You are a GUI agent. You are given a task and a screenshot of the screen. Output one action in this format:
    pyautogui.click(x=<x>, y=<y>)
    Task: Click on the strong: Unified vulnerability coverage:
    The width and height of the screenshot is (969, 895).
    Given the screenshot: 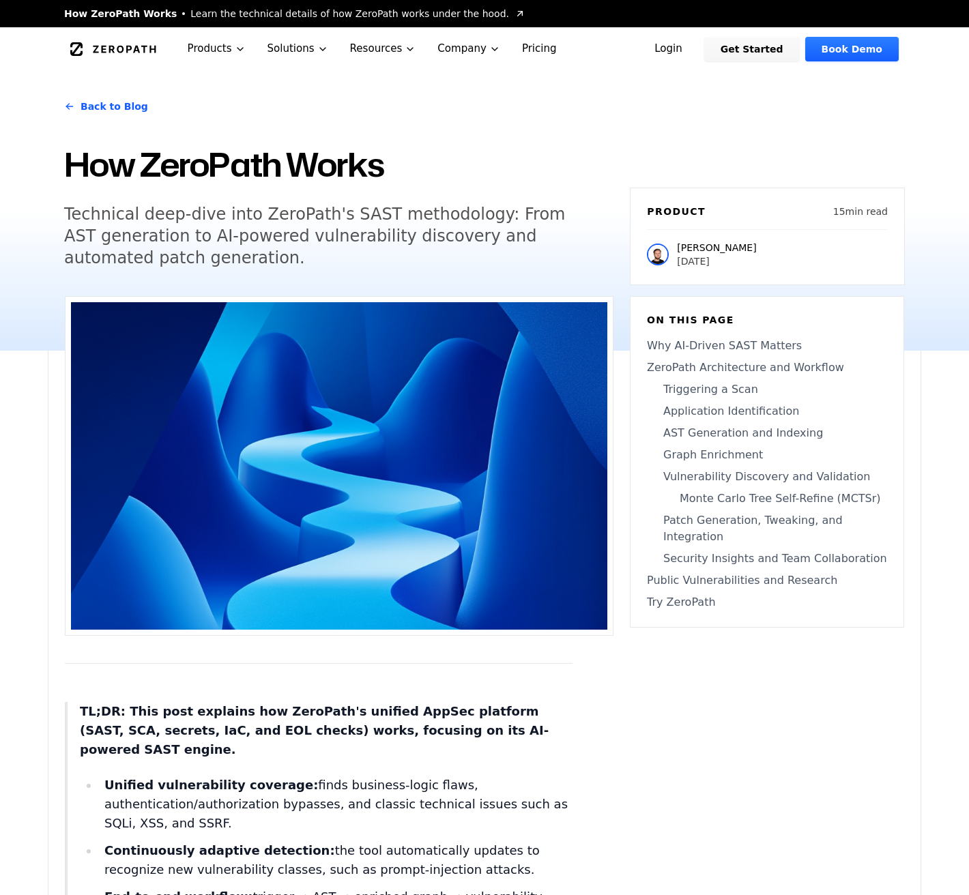 What is the action you would take?
    pyautogui.click(x=211, y=785)
    